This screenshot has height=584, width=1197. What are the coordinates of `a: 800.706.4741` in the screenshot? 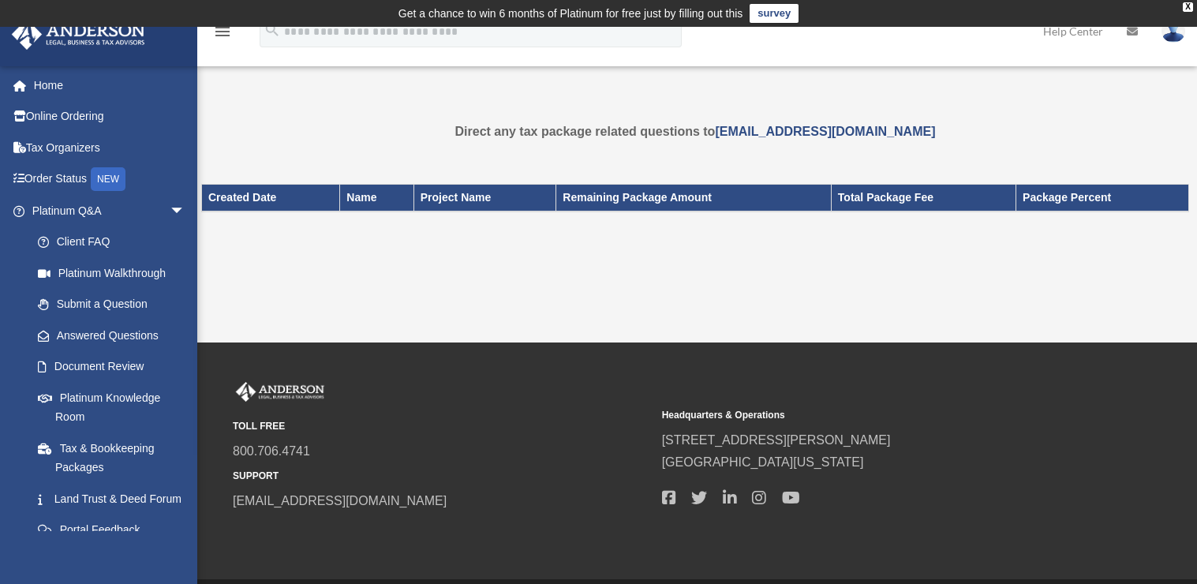 It's located at (272, 451).